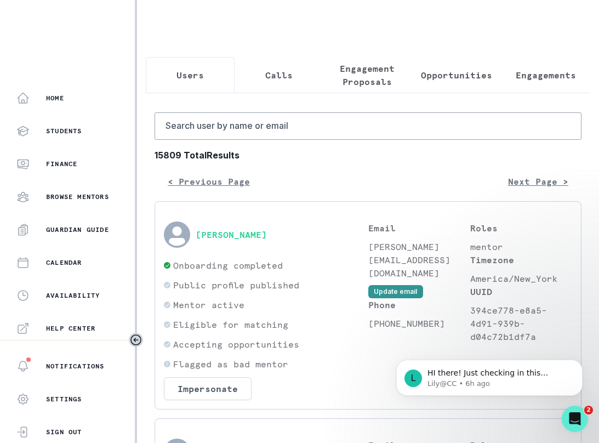 This screenshot has width=599, height=443. I want to click on p: HI there! Just checking in this morning-----You should receive an intro email from your mentor so..., so click(118, 37).